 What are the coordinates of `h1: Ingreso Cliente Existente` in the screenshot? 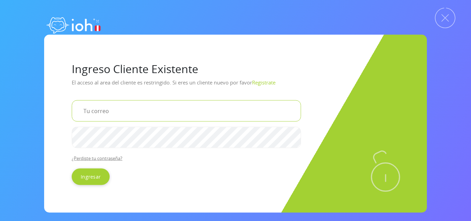 It's located at (236, 69).